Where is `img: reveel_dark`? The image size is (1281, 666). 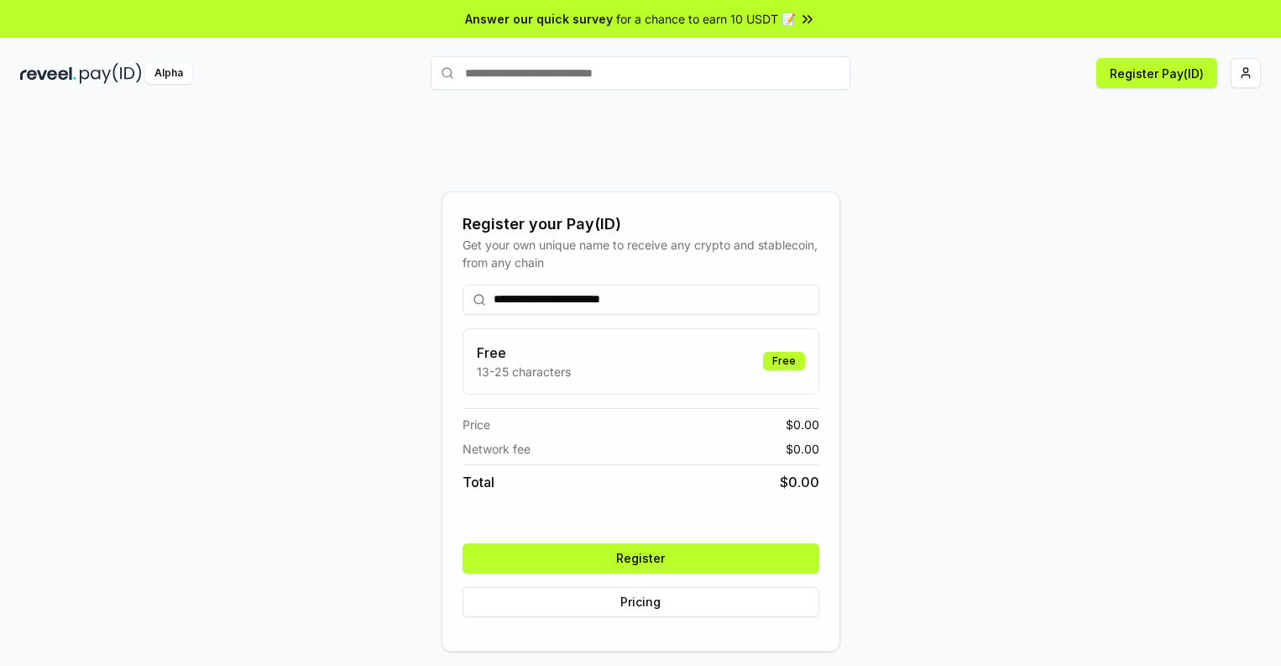
img: reveel_dark is located at coordinates (48, 73).